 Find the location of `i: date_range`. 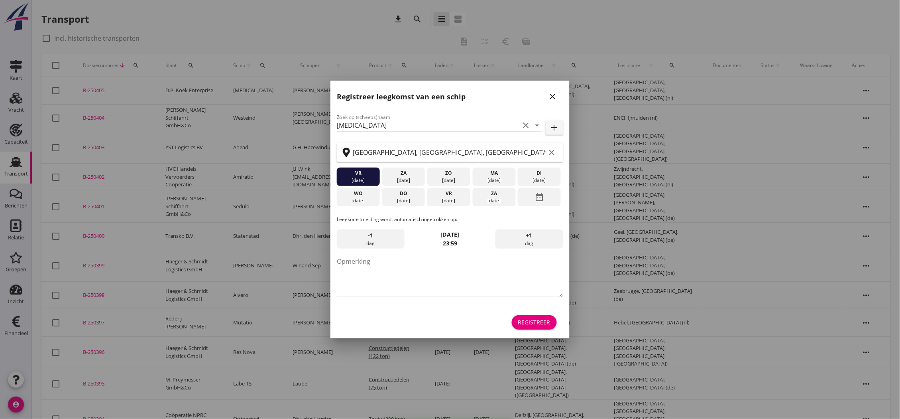

i: date_range is located at coordinates (539, 197).